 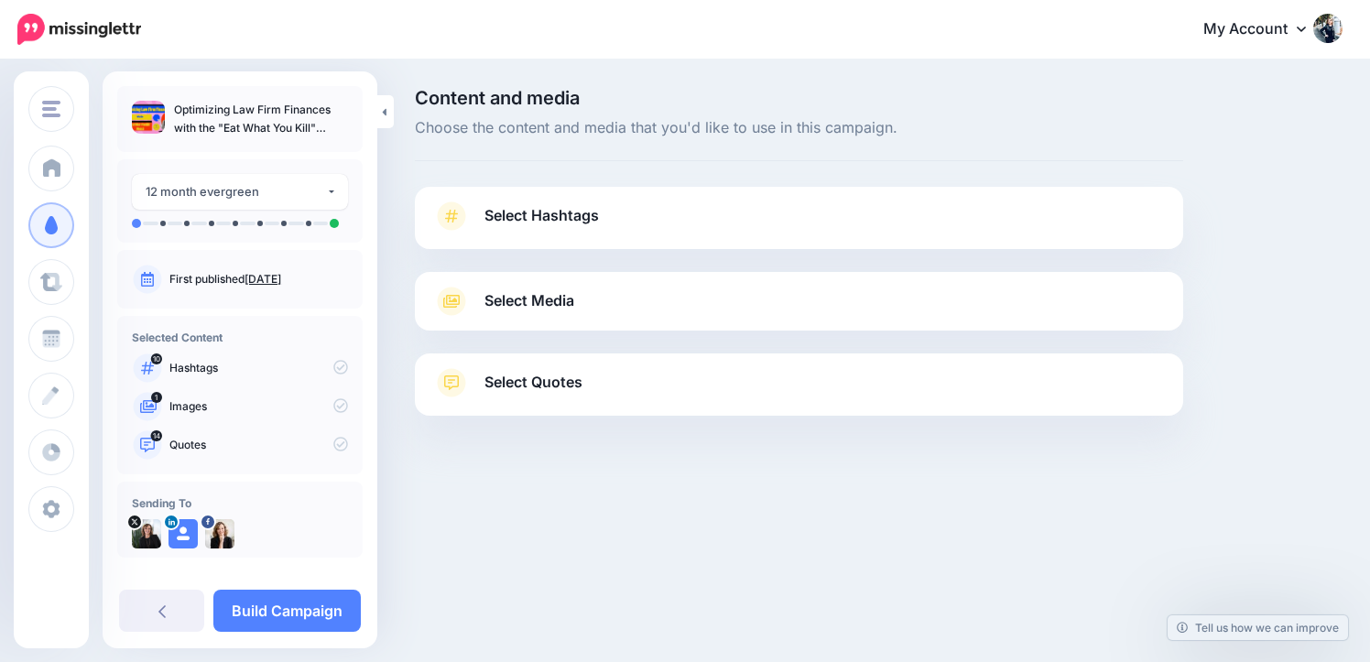 I want to click on p: Quotes, so click(x=258, y=445).